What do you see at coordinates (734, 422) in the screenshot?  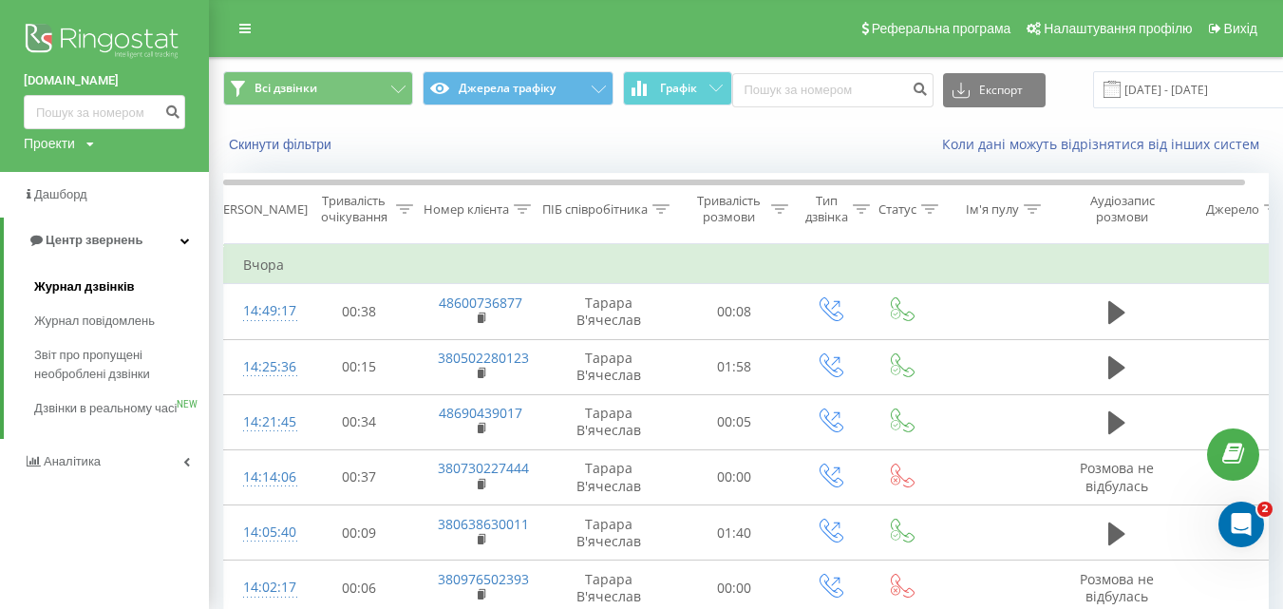 I see `td: 00:05` at bounding box center [734, 422].